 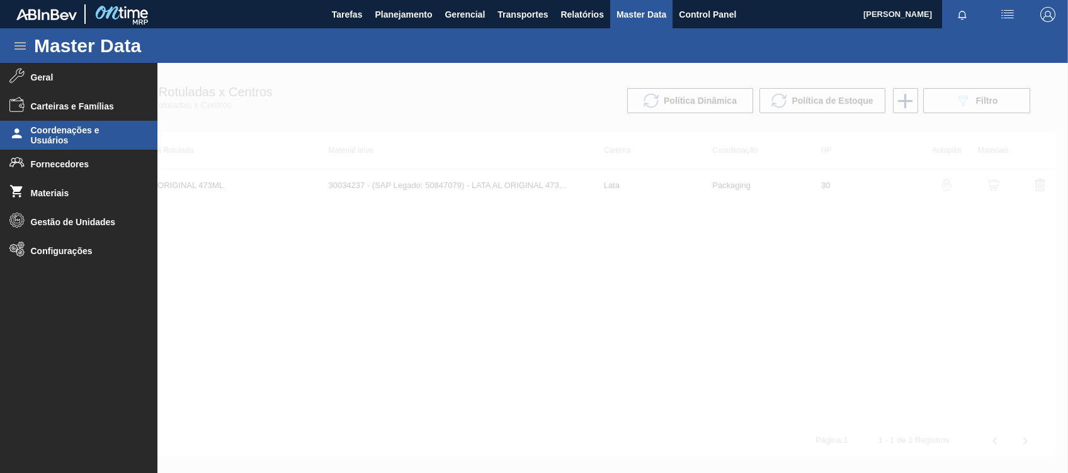 I want to click on span: Configurações, so click(x=82, y=251).